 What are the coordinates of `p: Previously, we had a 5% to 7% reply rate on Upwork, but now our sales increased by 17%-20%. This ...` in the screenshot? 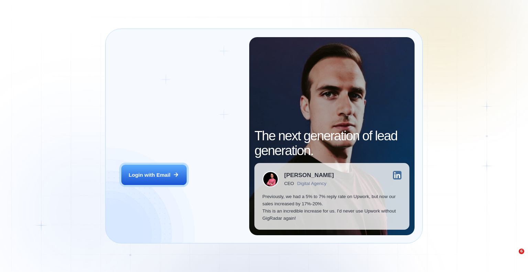 It's located at (332, 207).